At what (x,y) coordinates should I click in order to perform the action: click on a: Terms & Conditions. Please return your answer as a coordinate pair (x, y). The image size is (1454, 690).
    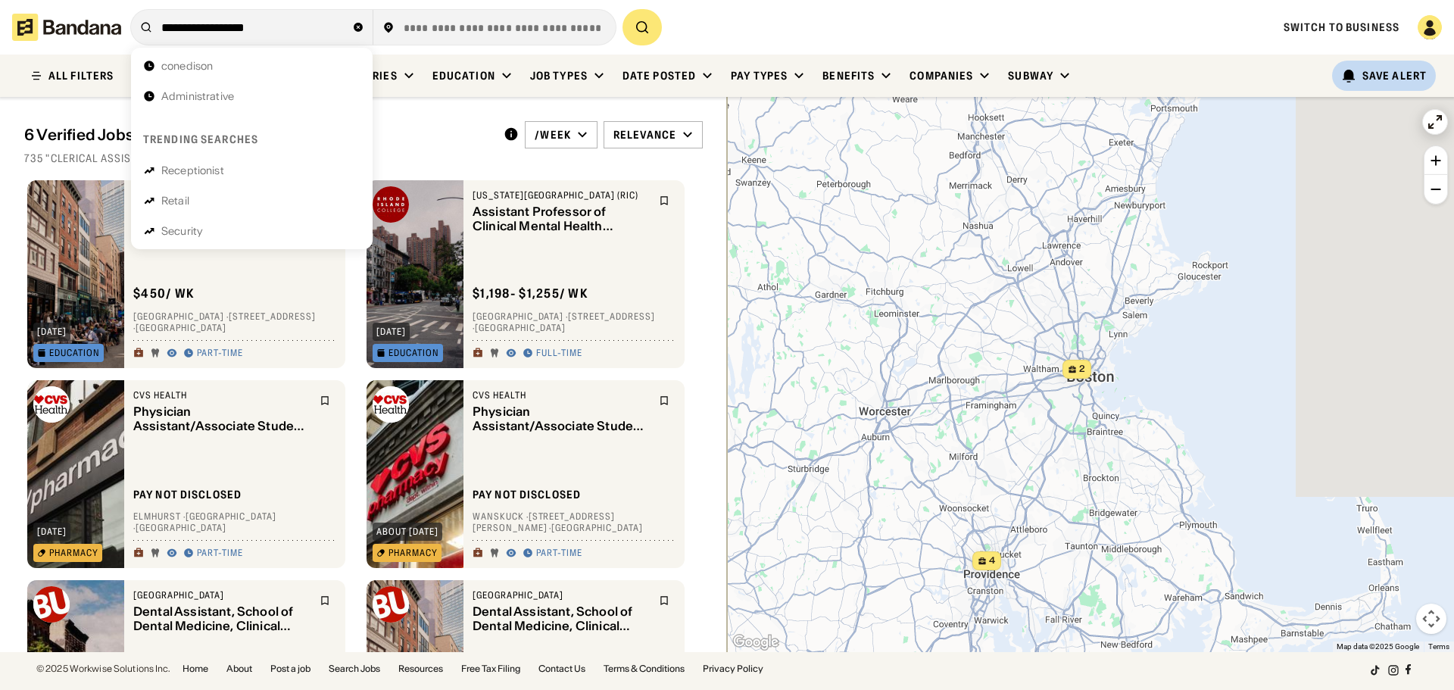
    Looking at the image, I should click on (644, 669).